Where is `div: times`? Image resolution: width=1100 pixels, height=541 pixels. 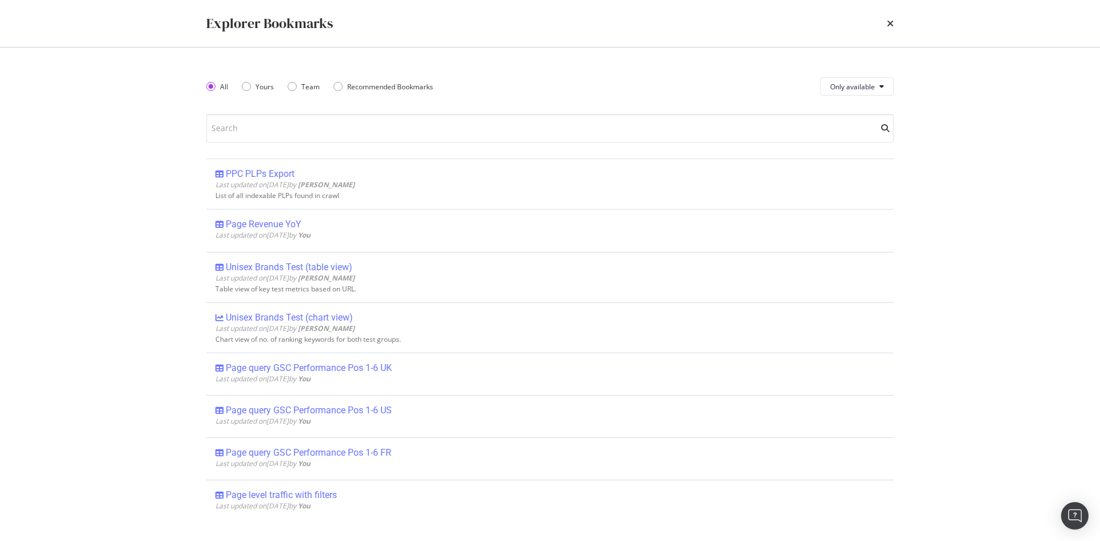
div: times is located at coordinates (890, 23).